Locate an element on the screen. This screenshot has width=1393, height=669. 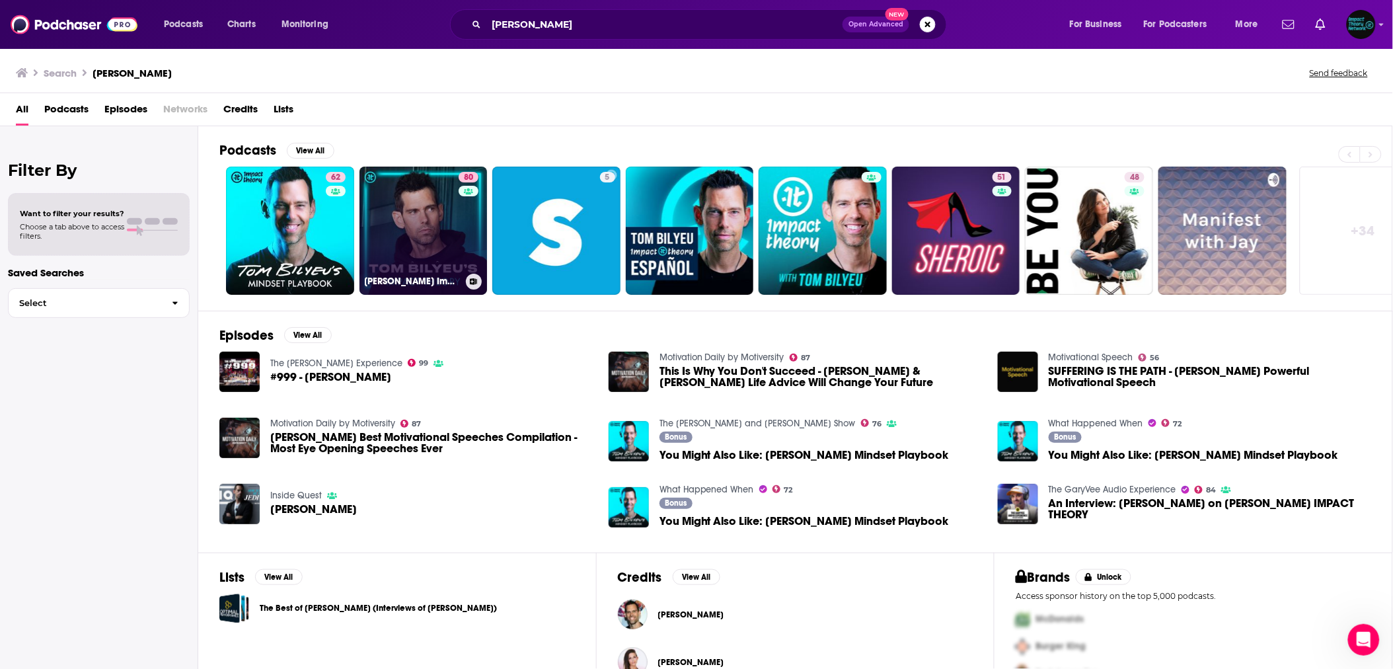
span: Networks is located at coordinates (185, 112).